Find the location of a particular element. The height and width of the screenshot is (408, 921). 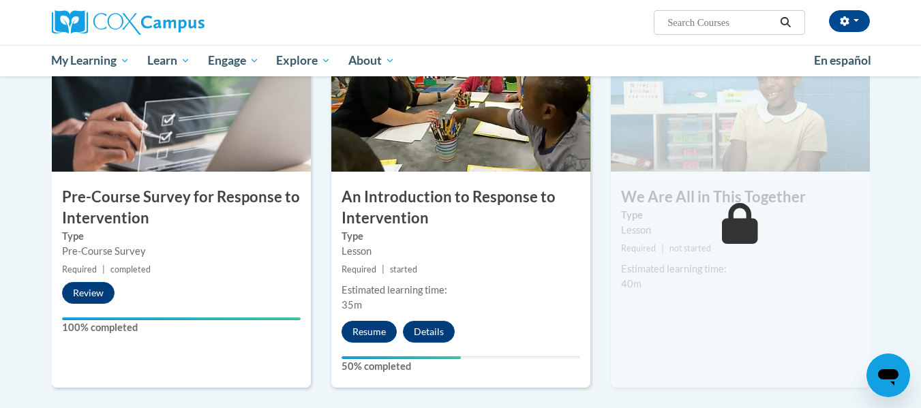

div: Main menu is located at coordinates (461, 61).